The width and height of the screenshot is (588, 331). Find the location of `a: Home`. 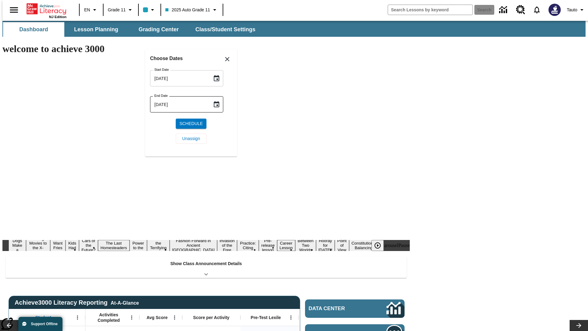

a: Home is located at coordinates (47, 9).